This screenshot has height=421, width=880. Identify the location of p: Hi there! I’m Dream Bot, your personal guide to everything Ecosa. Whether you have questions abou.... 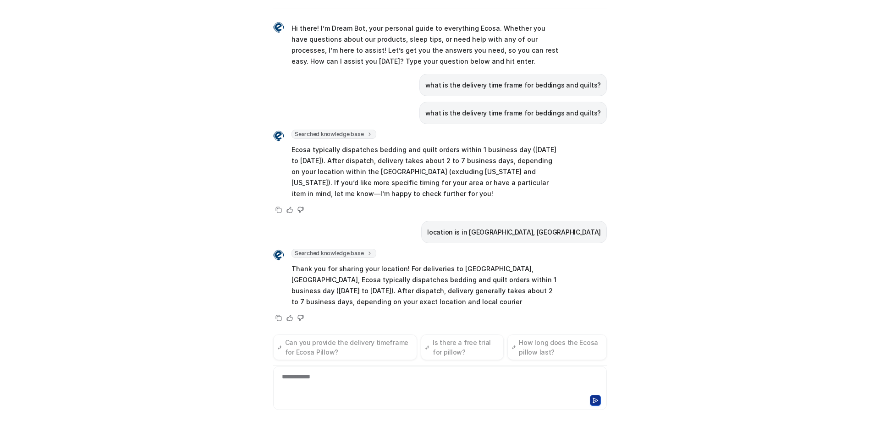
(425, 45).